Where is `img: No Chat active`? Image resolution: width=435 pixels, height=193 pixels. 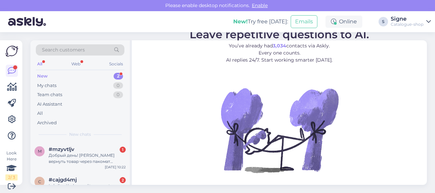 img: No Chat active is located at coordinates (280, 130).